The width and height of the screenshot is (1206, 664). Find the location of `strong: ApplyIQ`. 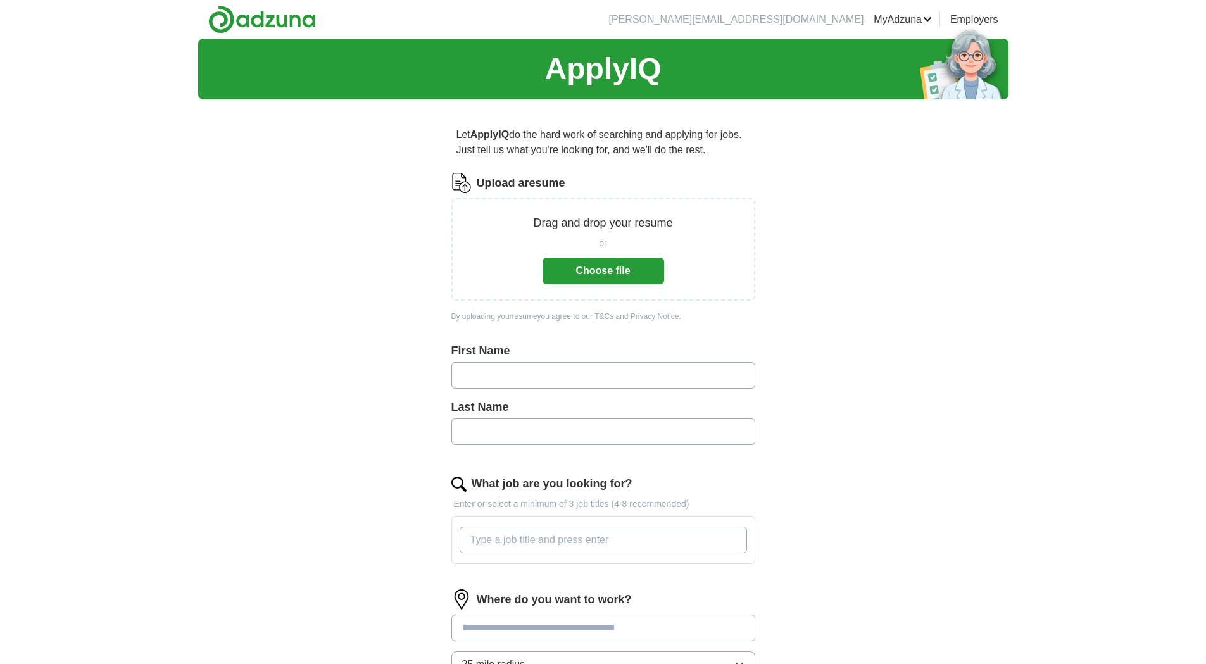

strong: ApplyIQ is located at coordinates (489, 134).